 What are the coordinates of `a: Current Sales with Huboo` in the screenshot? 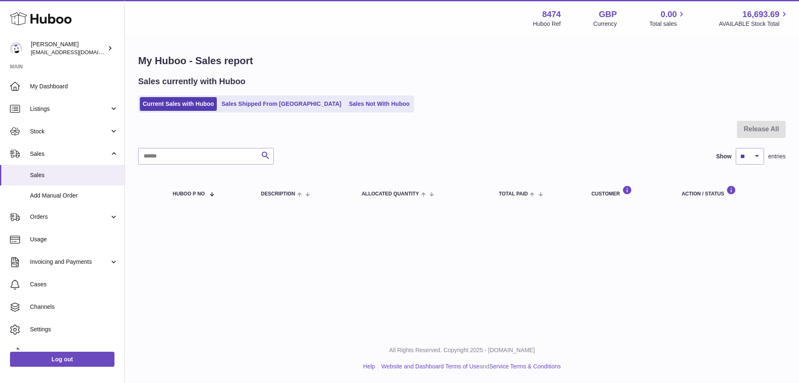 It's located at (178, 104).